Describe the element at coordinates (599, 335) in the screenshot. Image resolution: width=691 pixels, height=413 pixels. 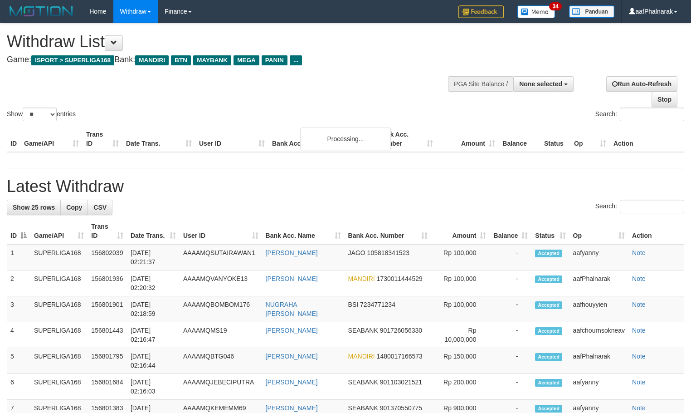
I see `td: aafchournsokneav` at that location.